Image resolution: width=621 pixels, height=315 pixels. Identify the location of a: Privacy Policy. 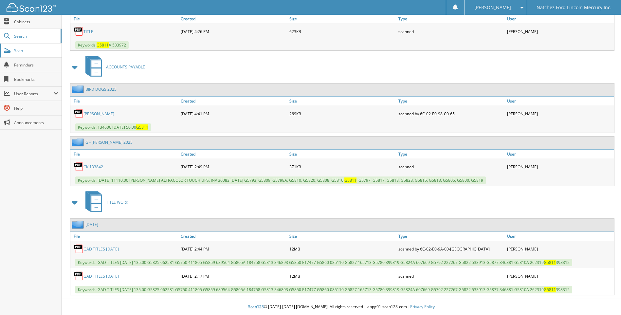
(423, 307).